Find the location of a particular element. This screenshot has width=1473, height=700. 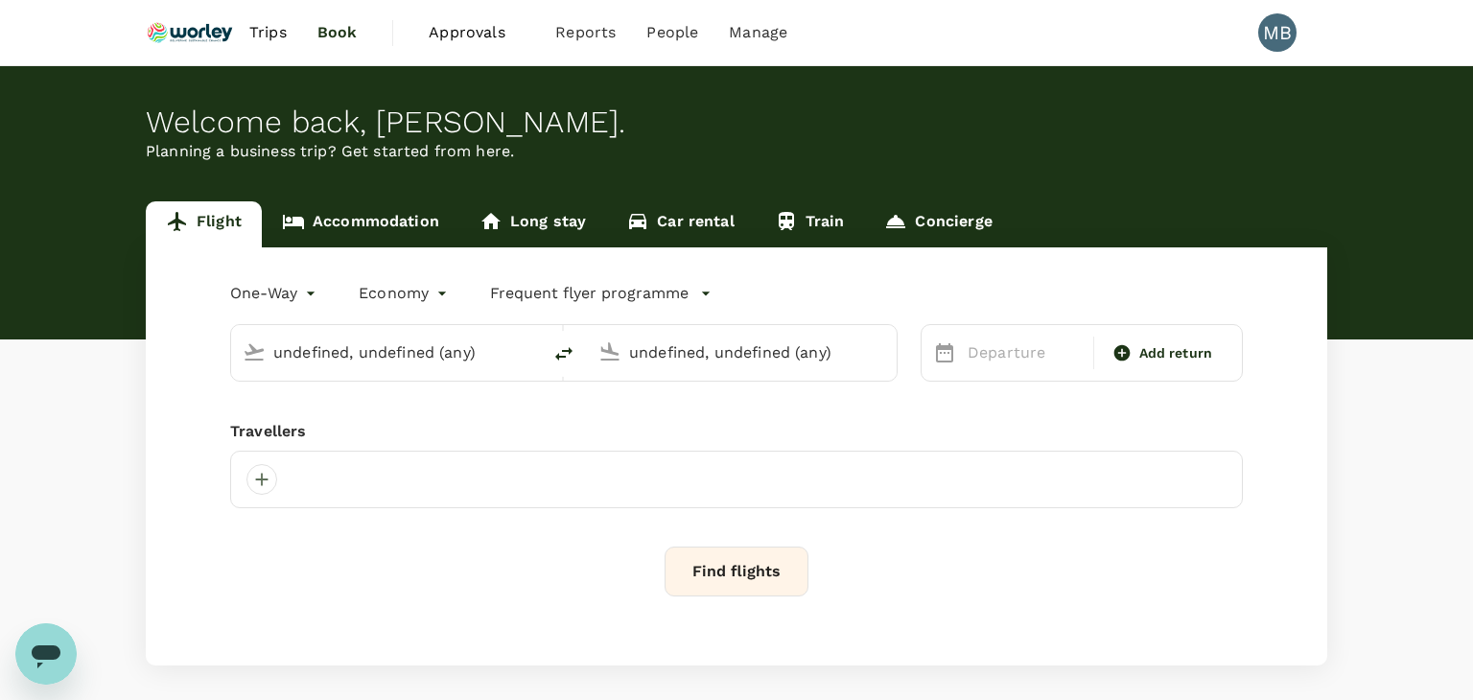

a: Long stay is located at coordinates (532, 224).